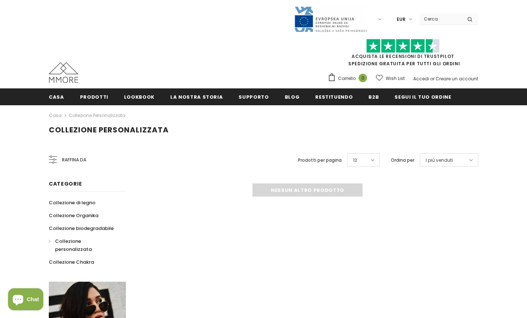  I want to click on span: SPEDIZIONE GRATUITA PER TUTTI GLI ORDINI, so click(403, 54).